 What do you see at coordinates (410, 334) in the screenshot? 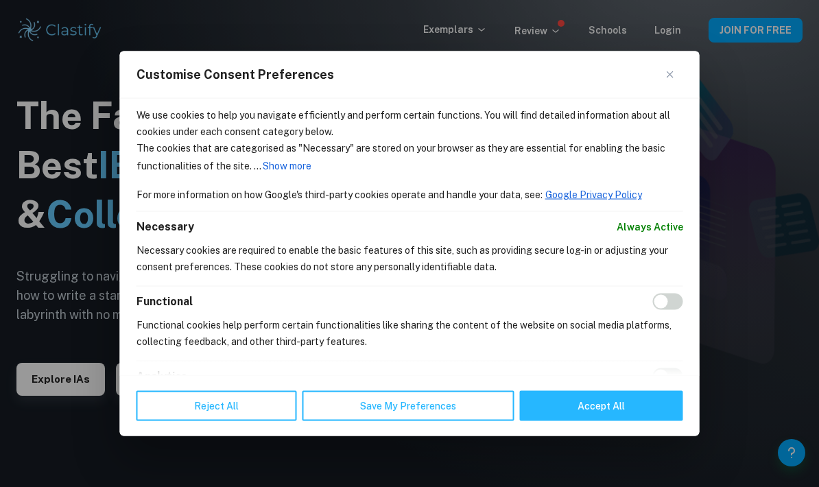
I see `p: Functional cookies help perform certain functionalities like sharing the content of the website o...` at bounding box center [410, 334].